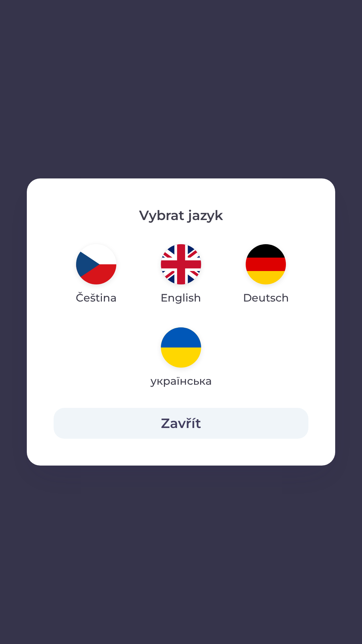  What do you see at coordinates (181, 358) in the screenshot?
I see `button: українська` at bounding box center [181, 358].